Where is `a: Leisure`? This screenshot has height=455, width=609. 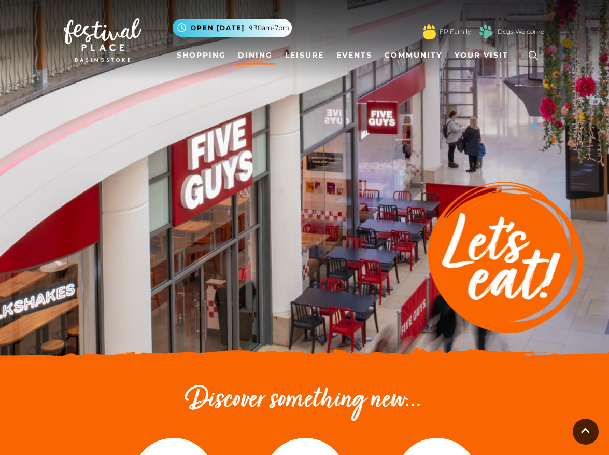
a: Leisure is located at coordinates (304, 55).